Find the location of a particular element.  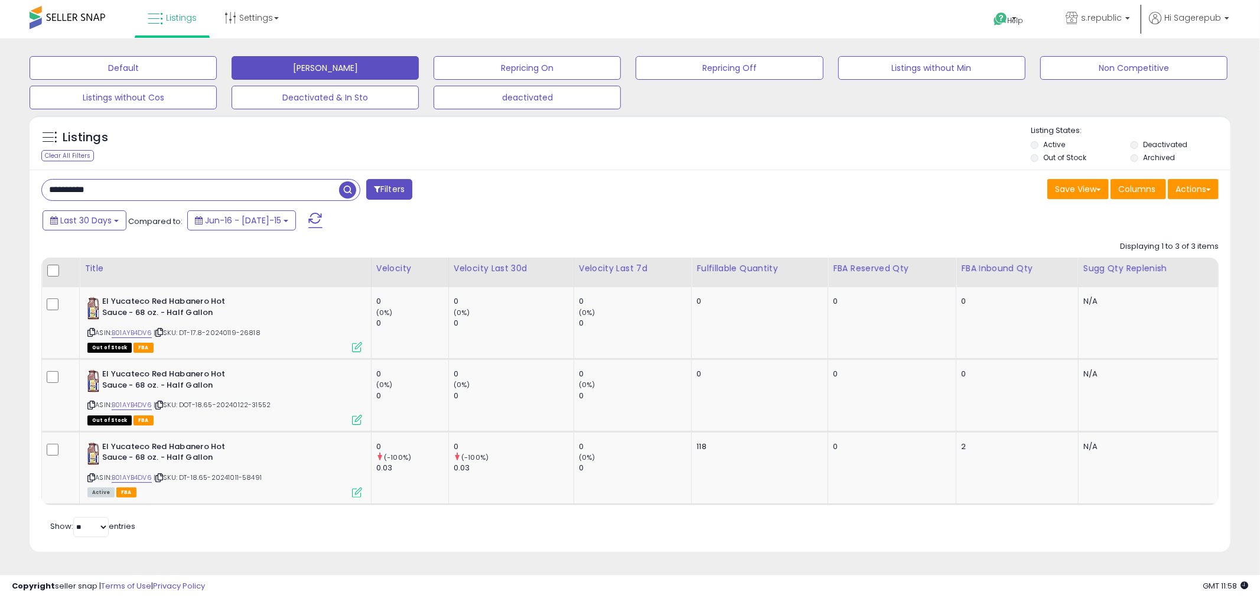

span: All listings currently available for purchase on Amazon is located at coordinates (101, 492).